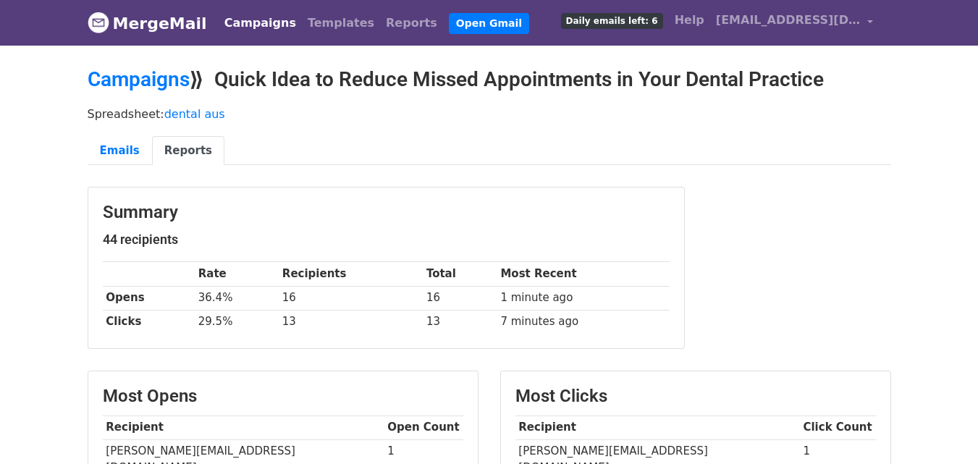  I want to click on td: 7 minutes ago, so click(583, 321).